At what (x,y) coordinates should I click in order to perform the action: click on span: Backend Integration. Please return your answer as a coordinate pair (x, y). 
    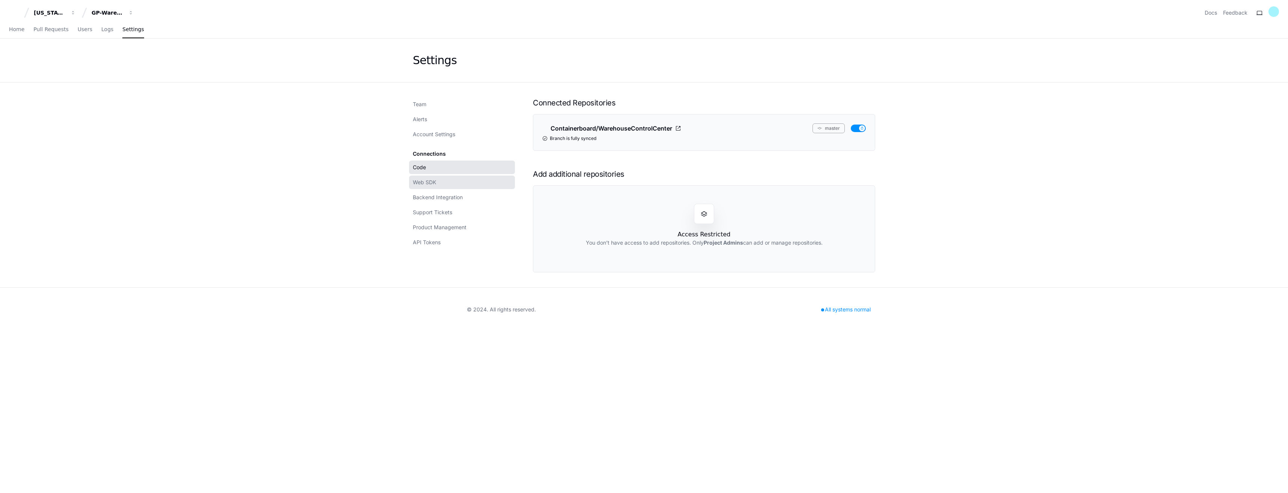
    Looking at the image, I should click on (437, 197).